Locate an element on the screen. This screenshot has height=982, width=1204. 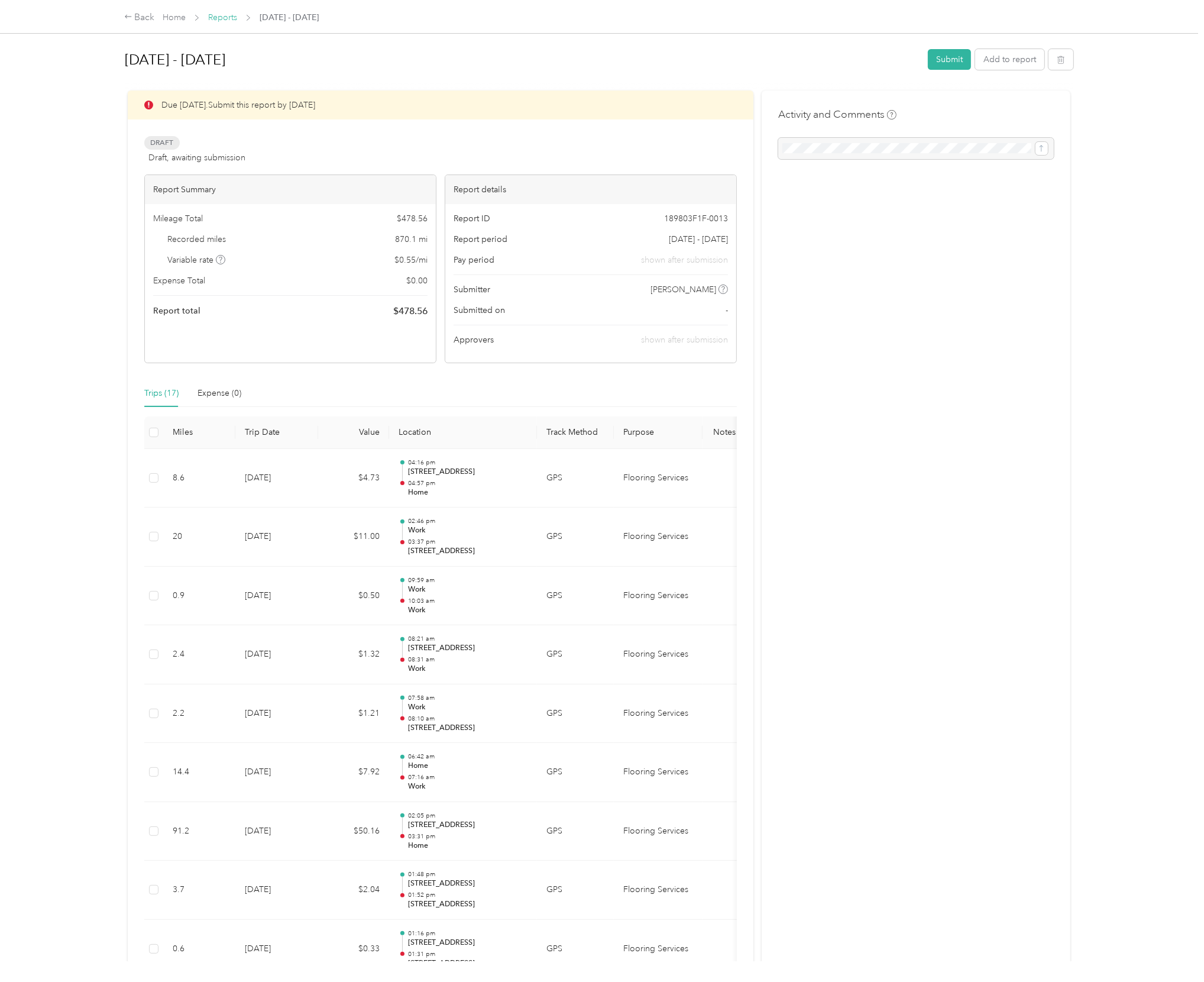
h1: Sep 1 - 30, 2025 is located at coordinates (522, 60).